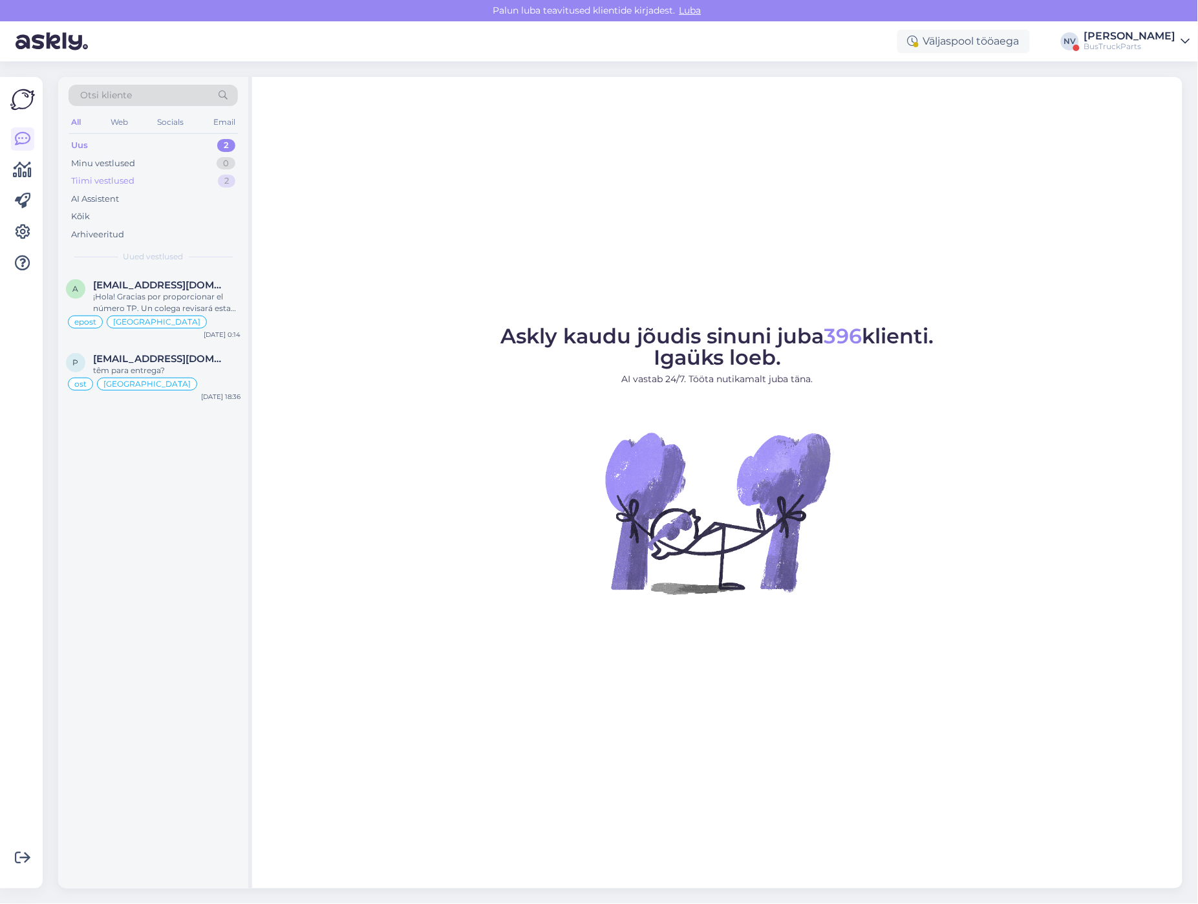 Image resolution: width=1198 pixels, height=904 pixels. Describe the element at coordinates (963, 41) in the screenshot. I see `div: Väljaspool tööaega` at that location.